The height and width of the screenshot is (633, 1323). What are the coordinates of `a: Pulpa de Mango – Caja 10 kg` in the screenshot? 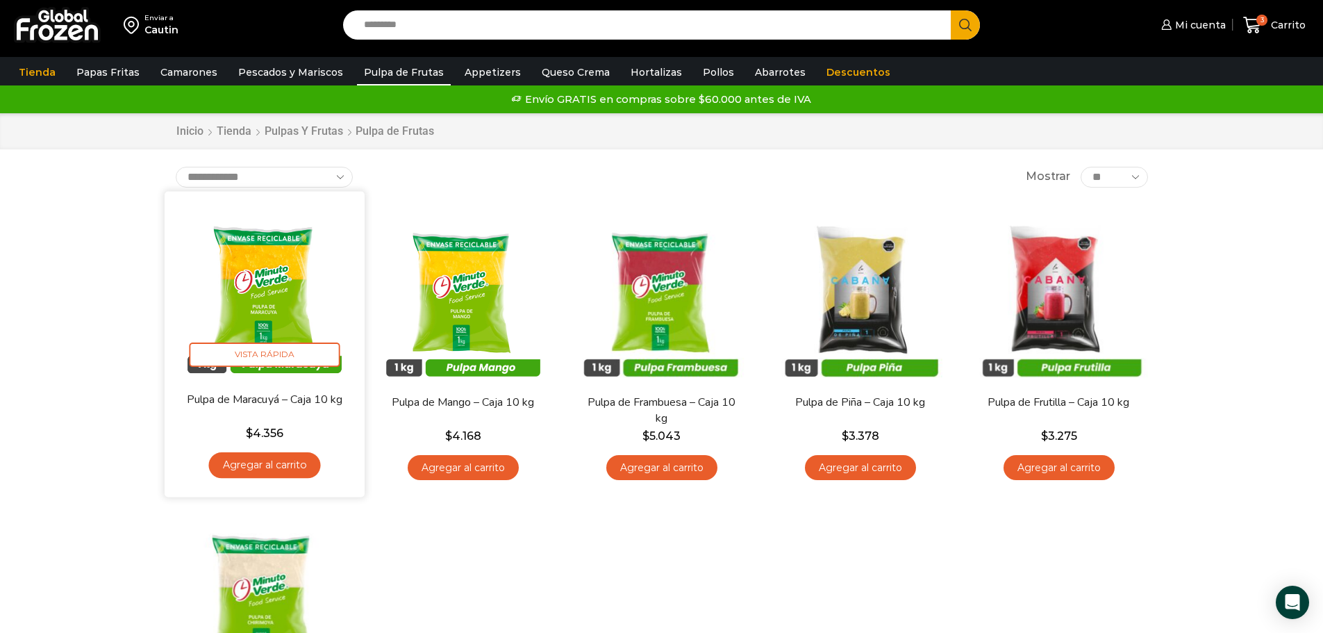 It's located at (463, 402).